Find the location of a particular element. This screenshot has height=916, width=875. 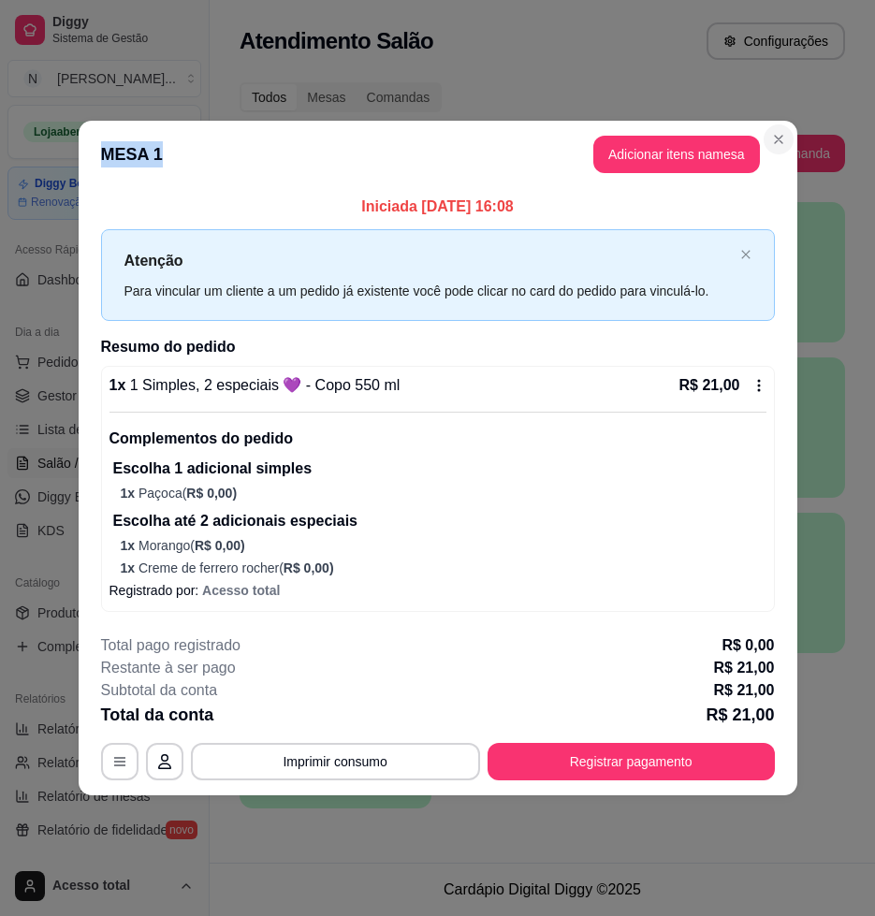

button: Adicionar itens namesa is located at coordinates (677, 154).